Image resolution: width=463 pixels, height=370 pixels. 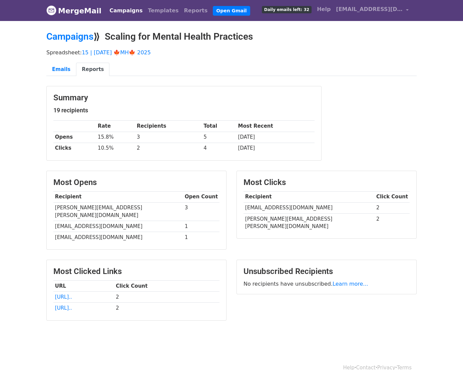 What do you see at coordinates (446, 354) in the screenshot?
I see `div: Chat Widget` at bounding box center [446, 354].